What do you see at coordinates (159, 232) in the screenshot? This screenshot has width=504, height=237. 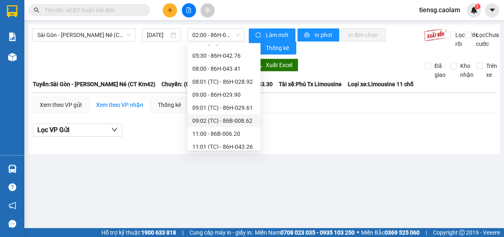 I see `strong: 1900 633 818` at bounding box center [159, 232].